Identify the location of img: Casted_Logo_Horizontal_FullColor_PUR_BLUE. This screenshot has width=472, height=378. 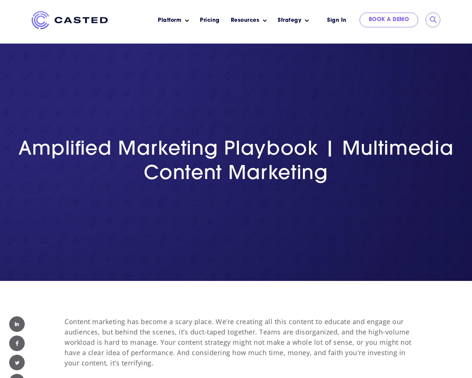
(70, 20).